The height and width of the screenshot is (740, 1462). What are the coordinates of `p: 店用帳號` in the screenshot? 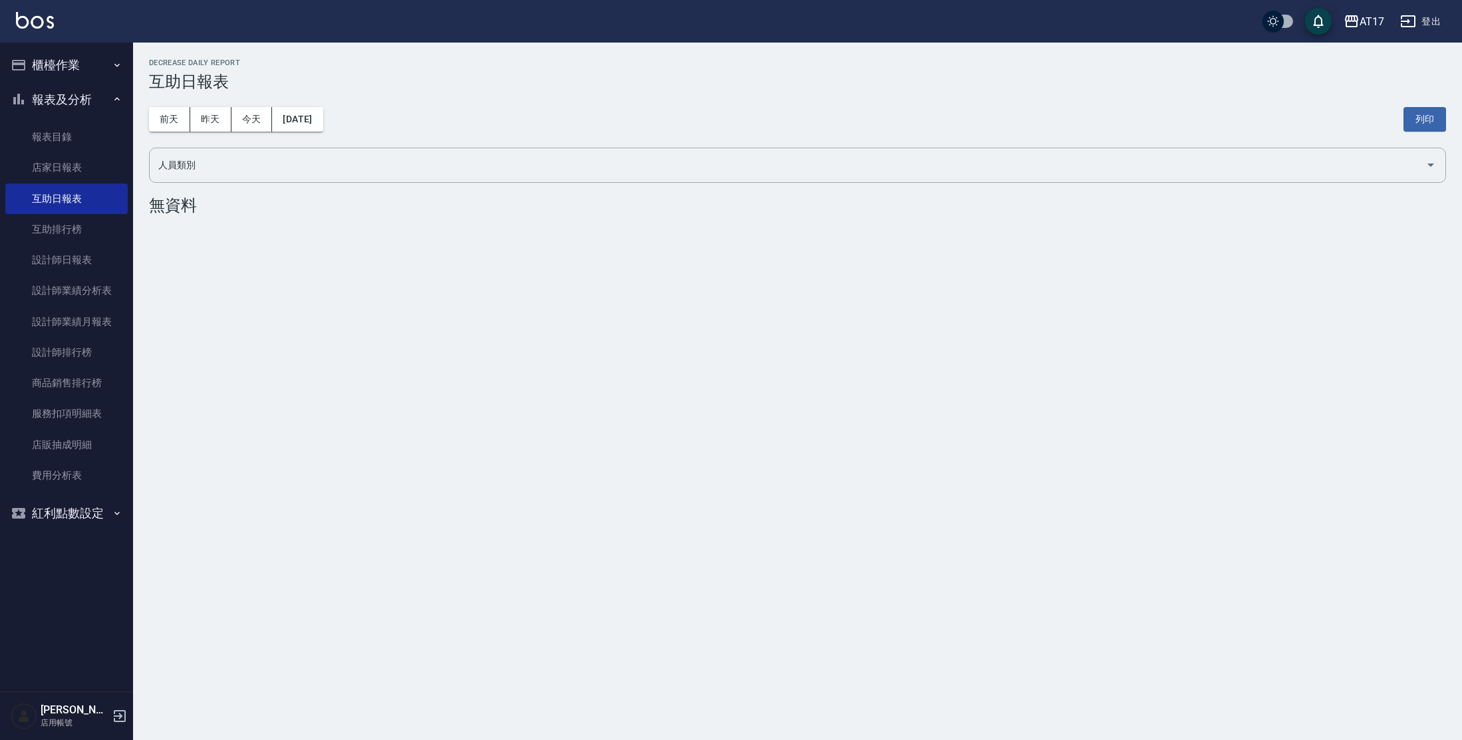 It's located at (74, 723).